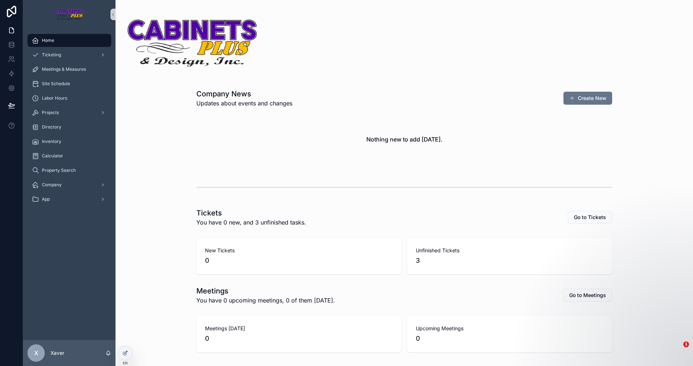 The width and height of the screenshot is (693, 366). Describe the element at coordinates (509, 328) in the screenshot. I see `span: Upcoming Meetings` at that location.